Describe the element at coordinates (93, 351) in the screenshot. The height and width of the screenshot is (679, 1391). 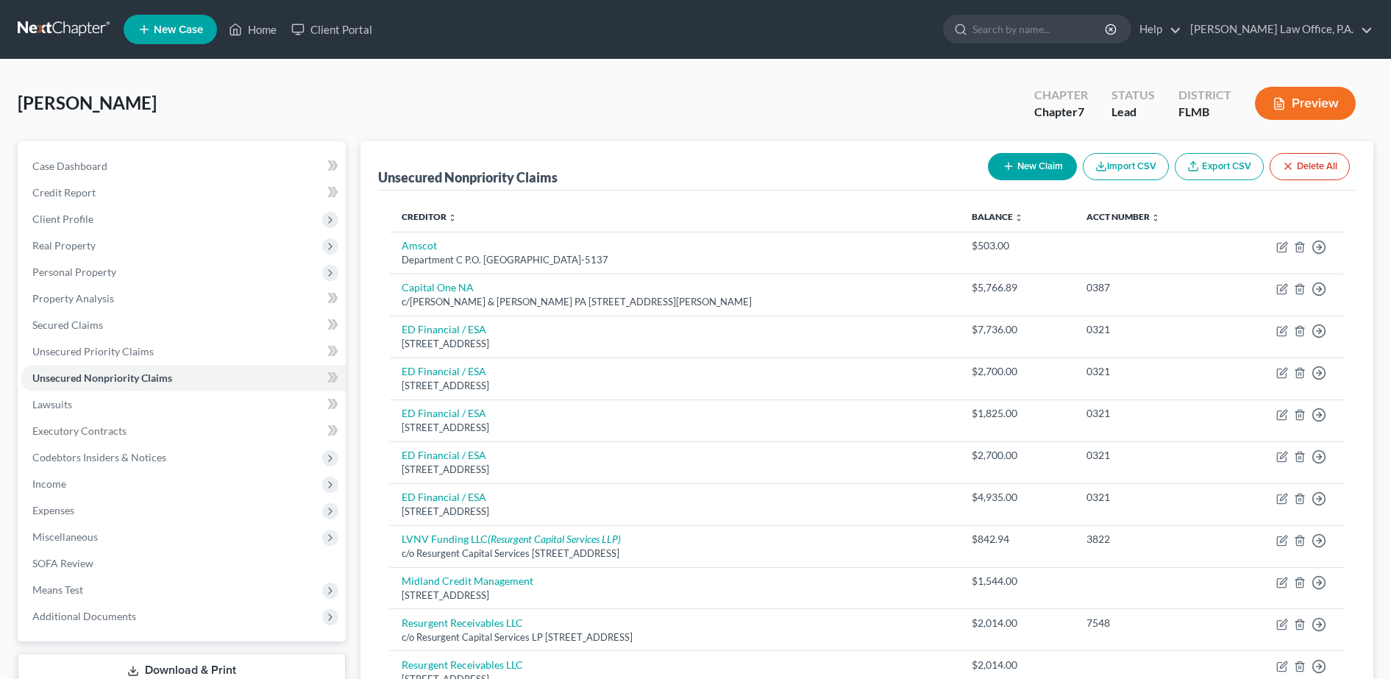
I see `span: Unsecured Priority Claims` at that location.